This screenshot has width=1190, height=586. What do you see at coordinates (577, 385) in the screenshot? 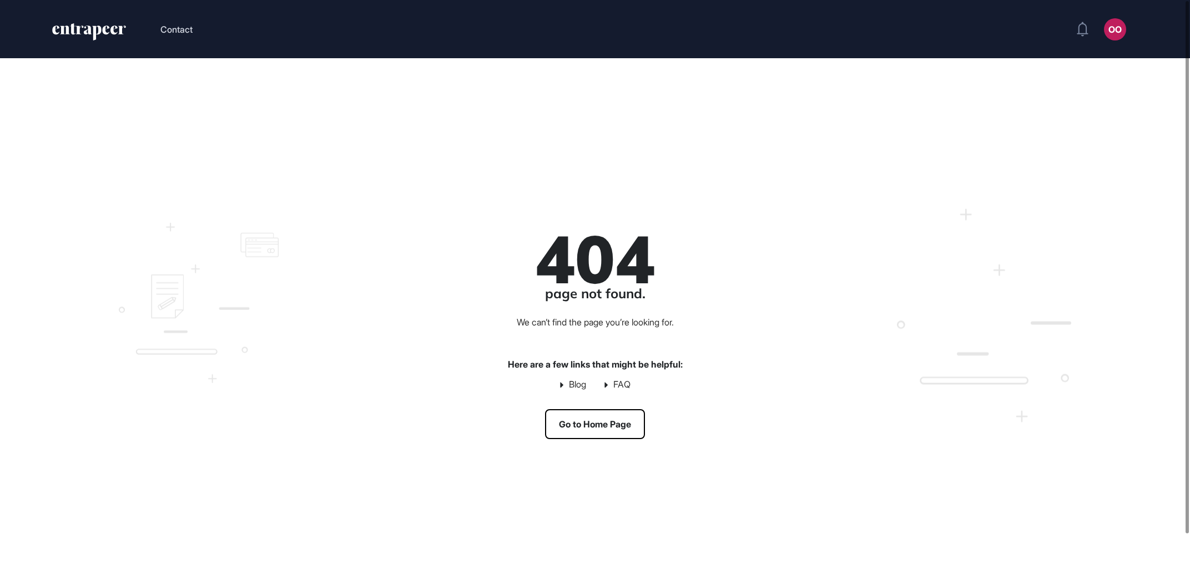
I see `a: Blog` at bounding box center [577, 385].